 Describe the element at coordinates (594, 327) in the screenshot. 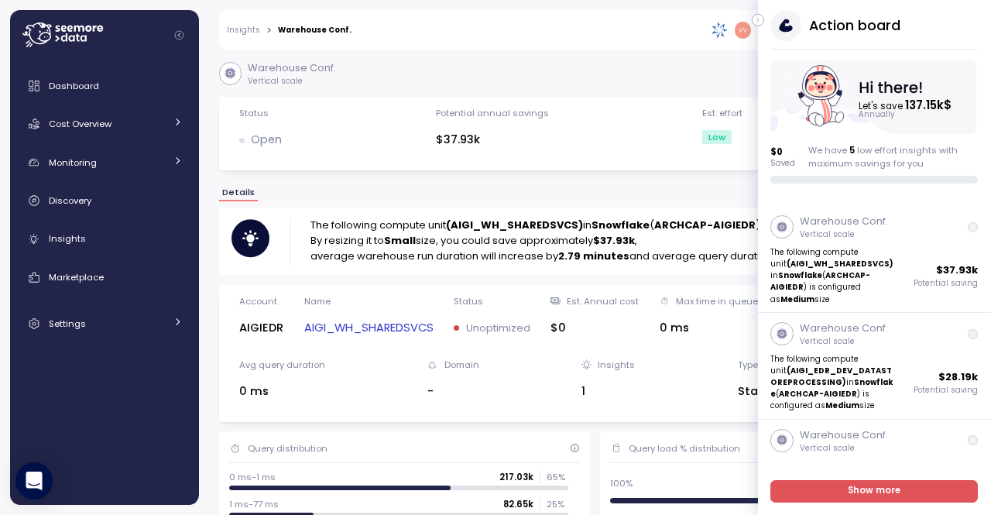

I see `div: $0` at that location.